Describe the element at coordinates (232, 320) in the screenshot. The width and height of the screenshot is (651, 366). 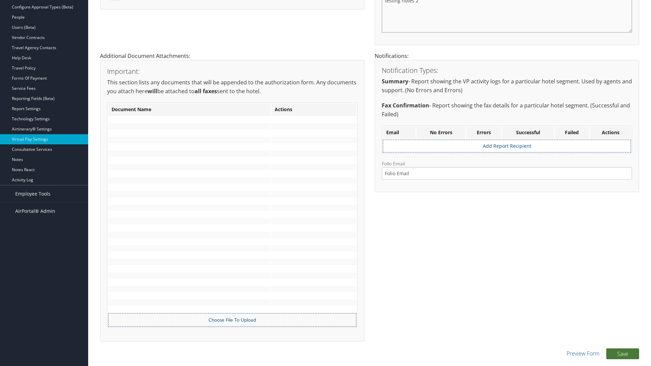
I see `label: Choose File To Upload` at that location.